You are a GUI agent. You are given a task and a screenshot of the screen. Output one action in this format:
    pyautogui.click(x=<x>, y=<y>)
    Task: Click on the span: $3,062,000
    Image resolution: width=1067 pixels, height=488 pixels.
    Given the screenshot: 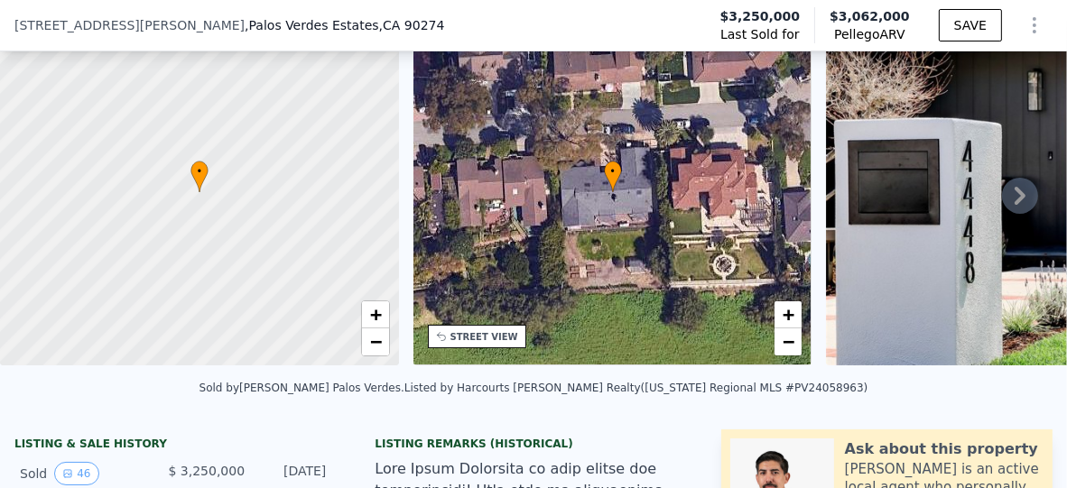 What is the action you would take?
    pyautogui.click(x=869, y=16)
    